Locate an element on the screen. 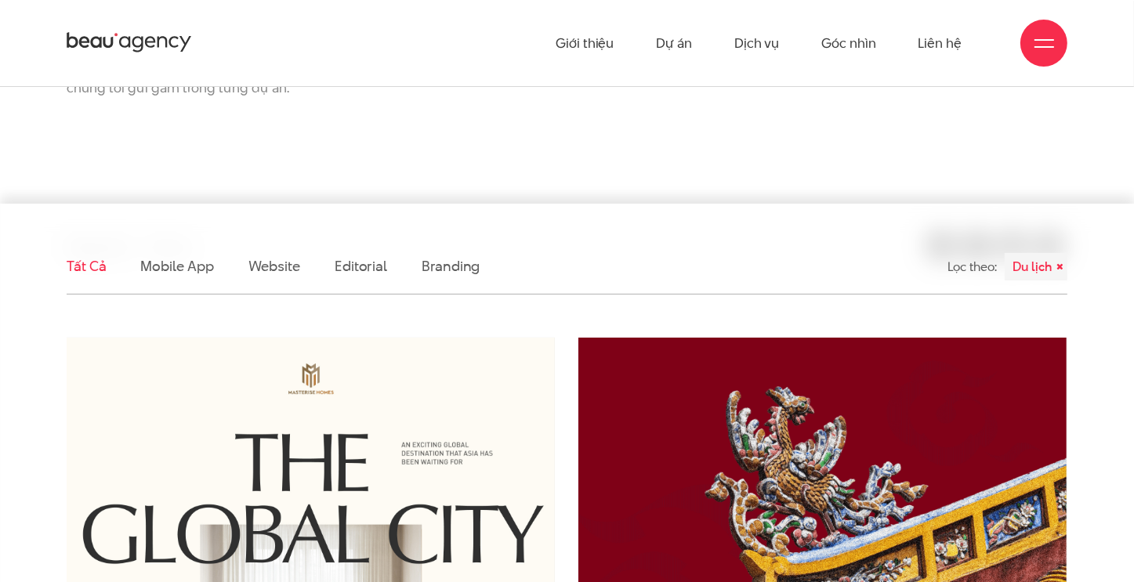  a: Branding is located at coordinates (450, 266).